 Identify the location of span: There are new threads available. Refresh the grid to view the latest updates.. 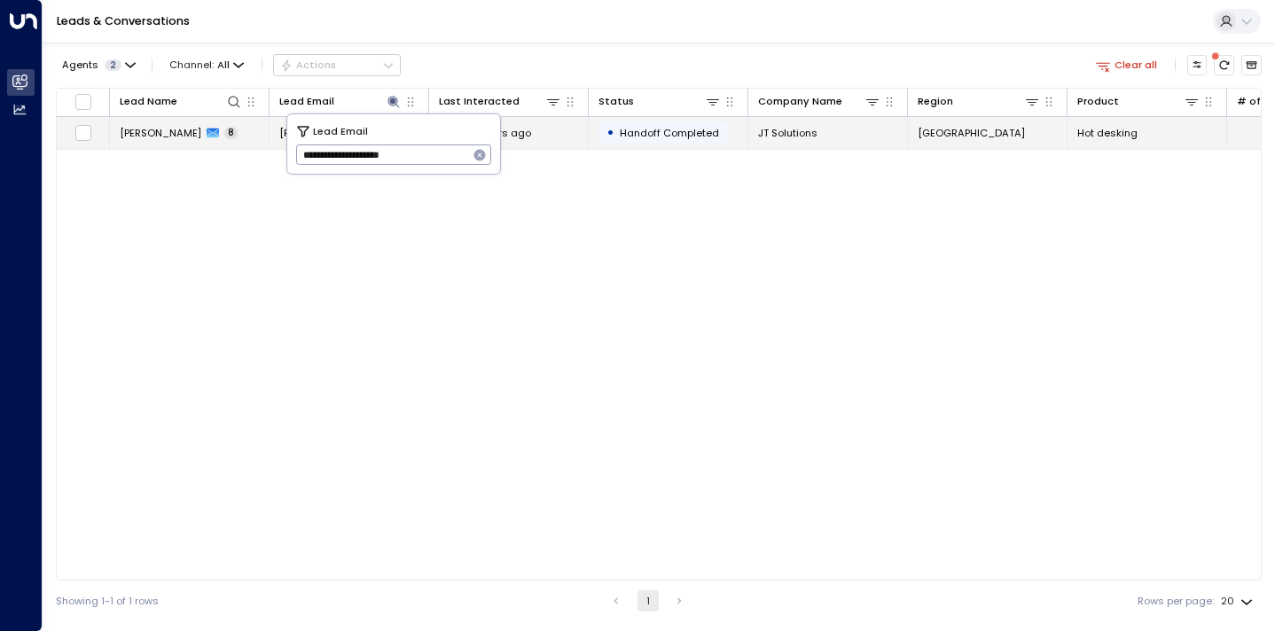
(1224, 65).